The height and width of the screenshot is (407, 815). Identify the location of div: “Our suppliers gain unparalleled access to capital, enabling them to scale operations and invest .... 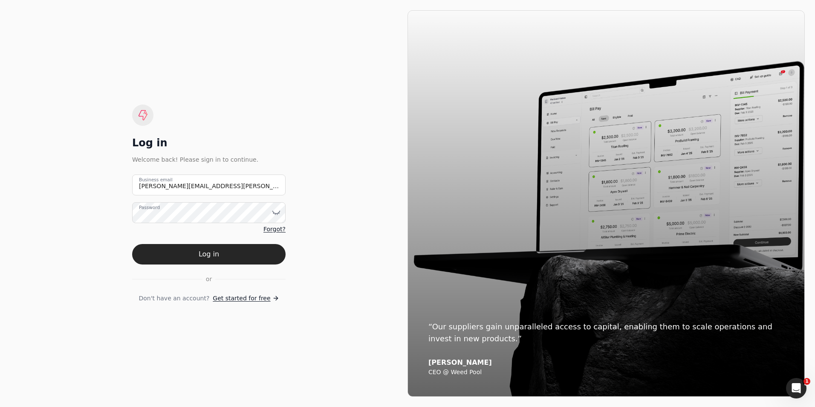
(606, 333).